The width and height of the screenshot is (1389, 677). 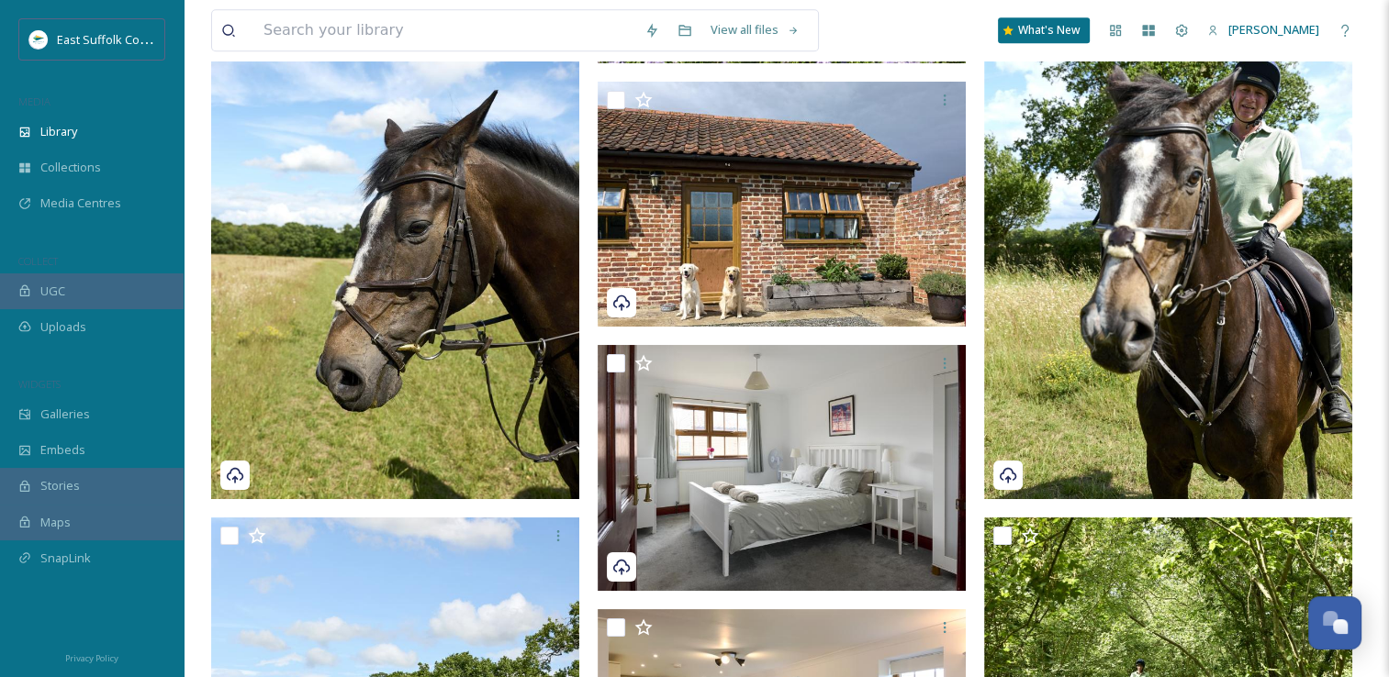 What do you see at coordinates (781, 205) in the screenshot?
I see `img: Sotterley_MischaPhotoLtd_0625(12)` at bounding box center [781, 205].